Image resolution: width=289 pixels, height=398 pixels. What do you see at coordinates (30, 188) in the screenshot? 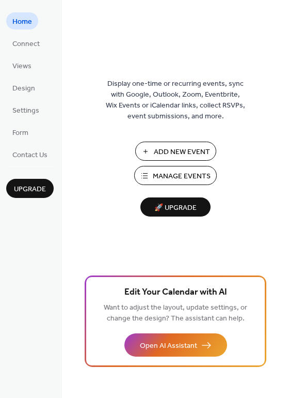
I see `button: Upgrade` at bounding box center [30, 188].